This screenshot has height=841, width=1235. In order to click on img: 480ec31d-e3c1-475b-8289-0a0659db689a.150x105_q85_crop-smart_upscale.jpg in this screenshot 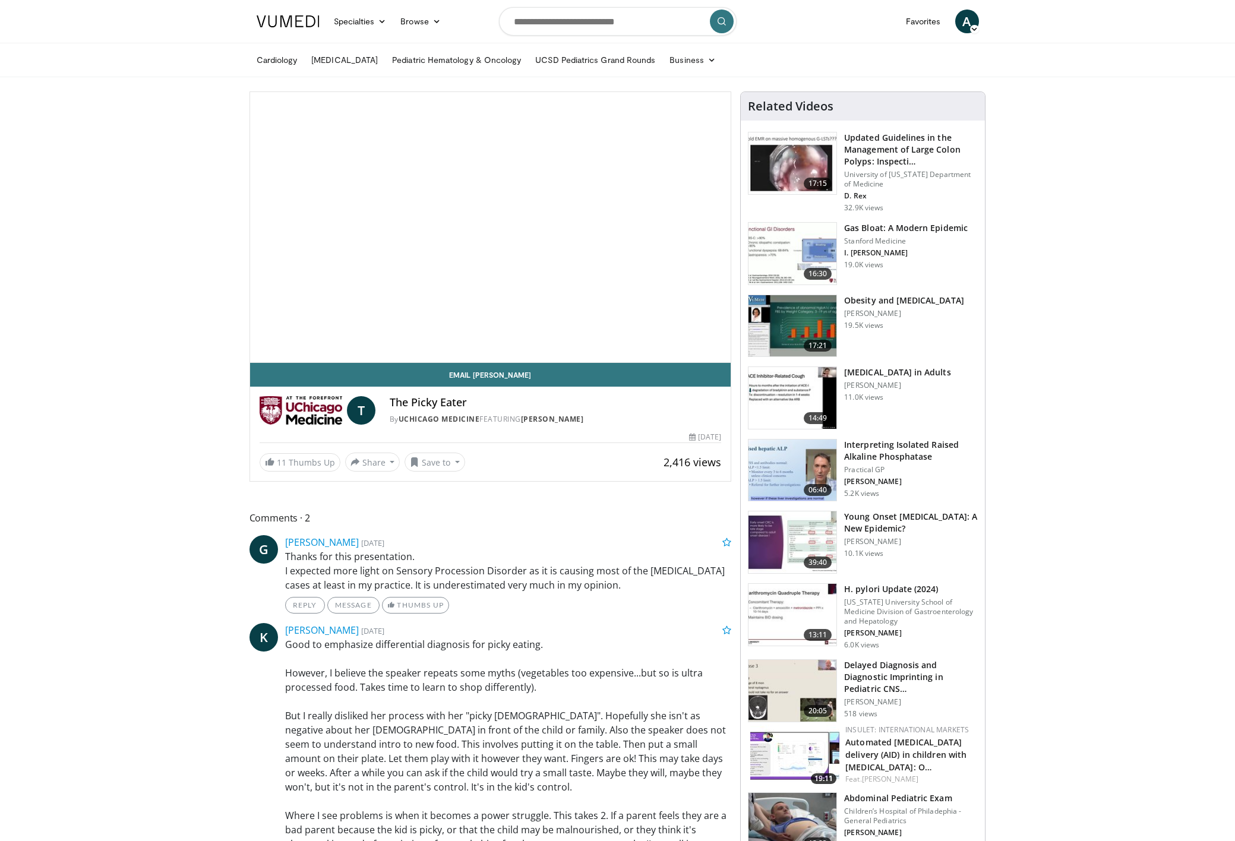, I will do `click(792, 254)`.